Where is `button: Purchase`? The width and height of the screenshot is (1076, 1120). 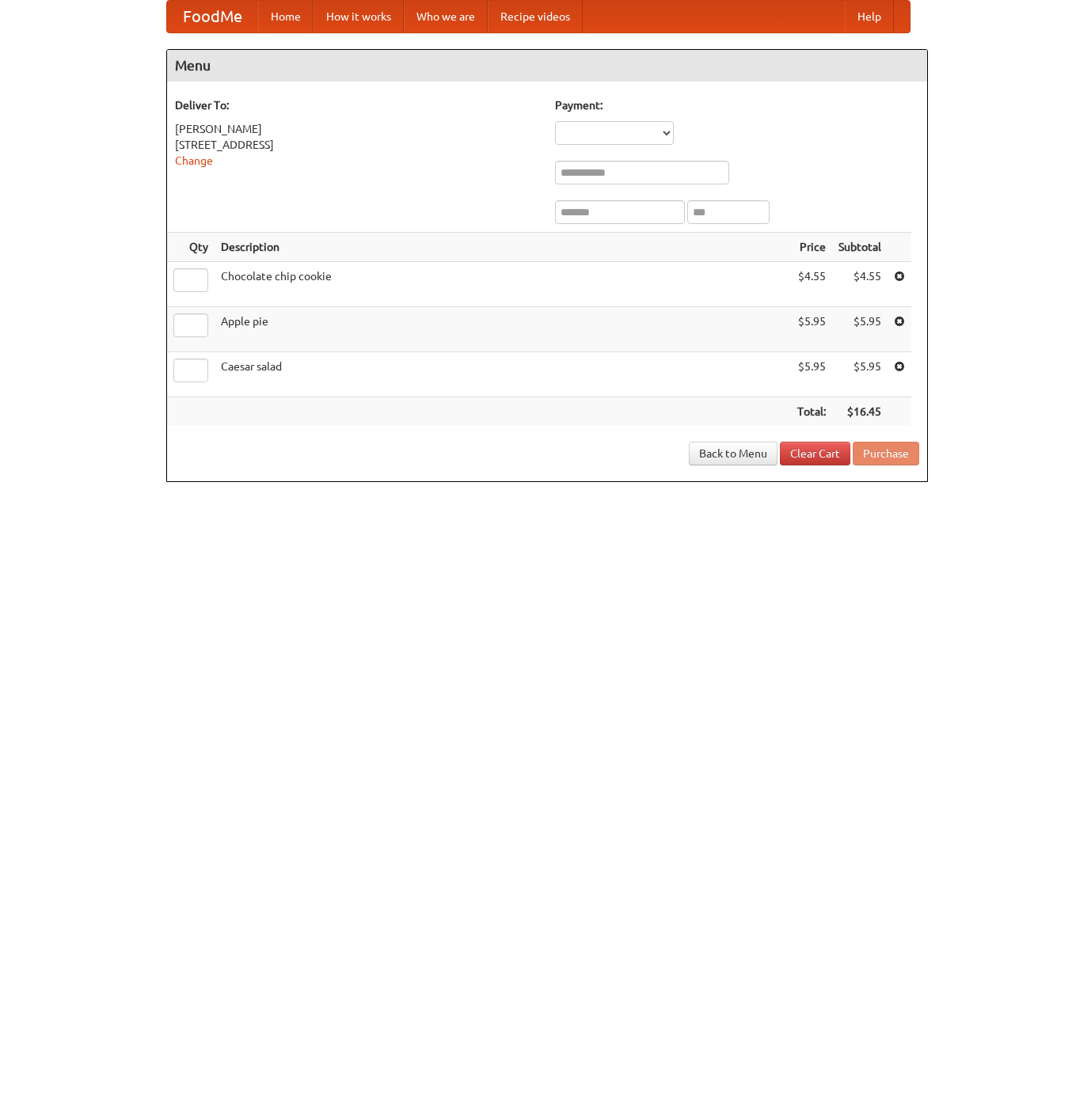
button: Purchase is located at coordinates (886, 453).